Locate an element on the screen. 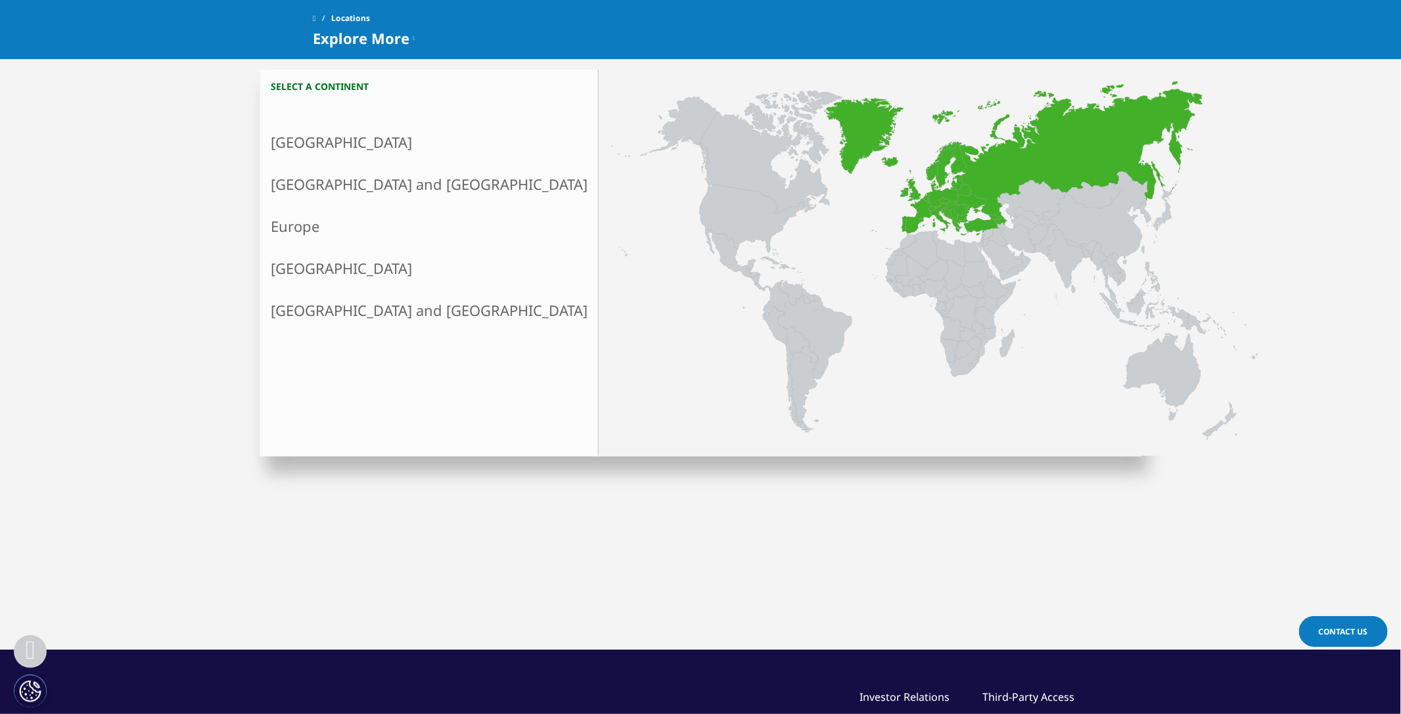 The height and width of the screenshot is (714, 1401). a: Investor Relations is located at coordinates (904, 697).